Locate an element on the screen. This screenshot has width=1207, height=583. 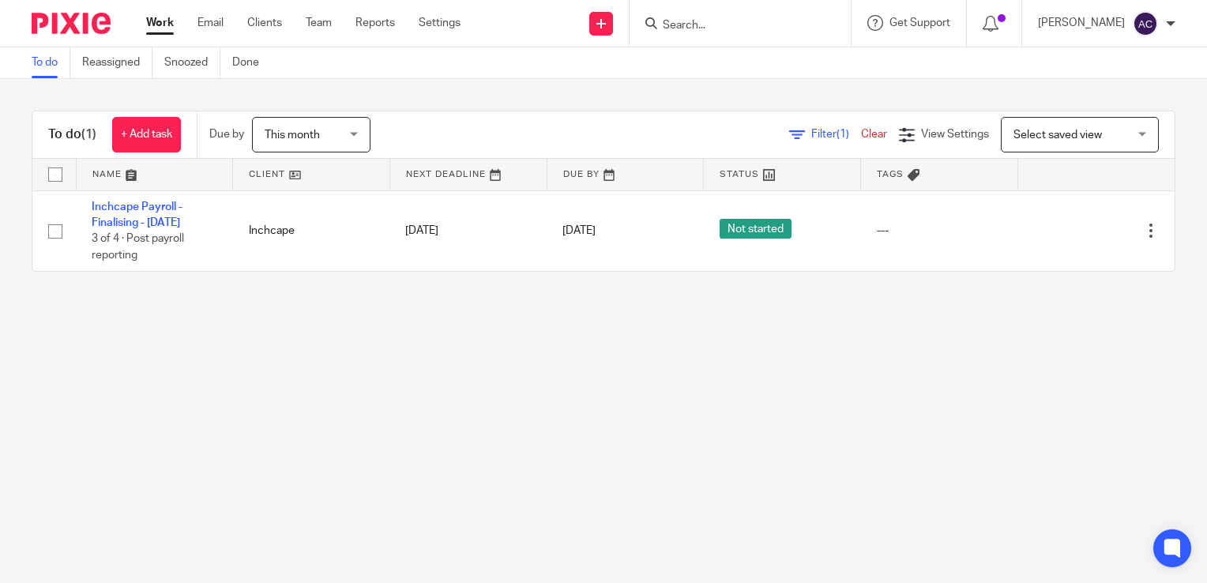
span: 3 of 4 · Post payroll reporting is located at coordinates (137, 246).